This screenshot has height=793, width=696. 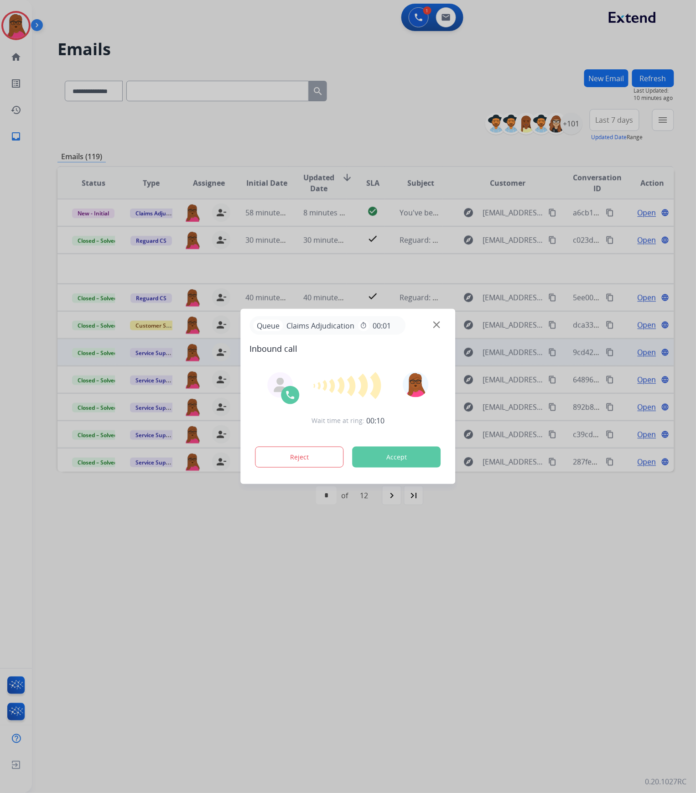 I want to click on span: Inbound call, so click(x=348, y=349).